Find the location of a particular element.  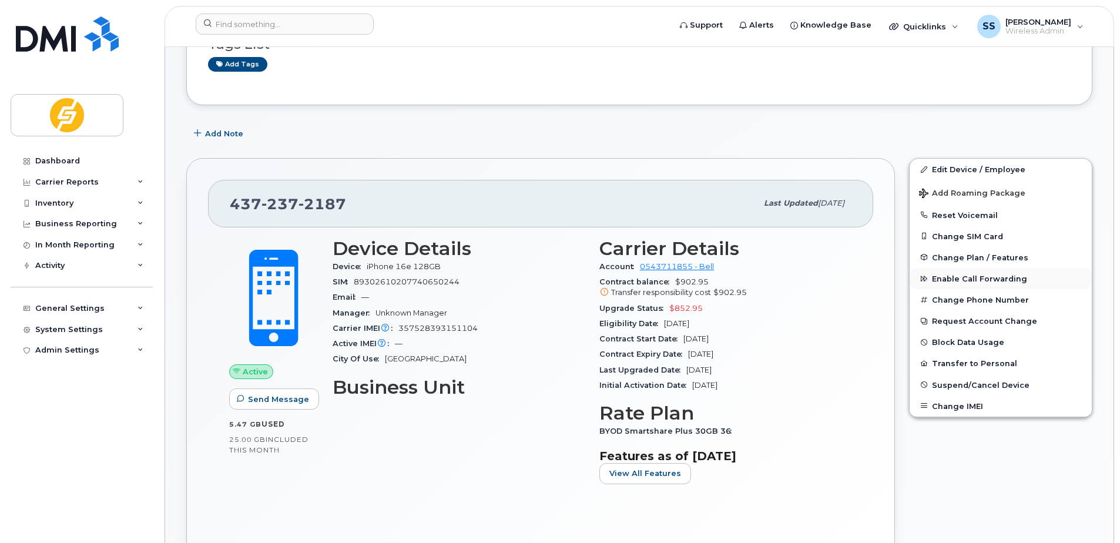

span: included this month is located at coordinates (269, 444).